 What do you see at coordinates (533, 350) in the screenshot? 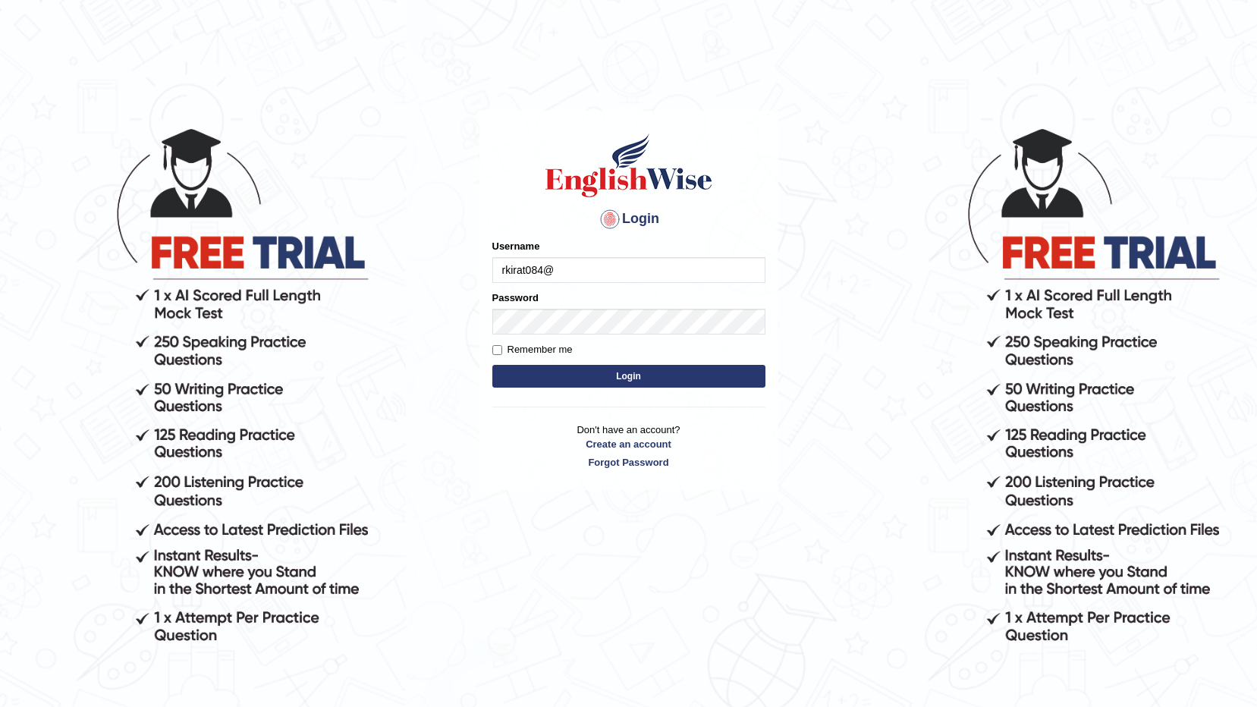
I see `label: Remember me` at bounding box center [533, 350].